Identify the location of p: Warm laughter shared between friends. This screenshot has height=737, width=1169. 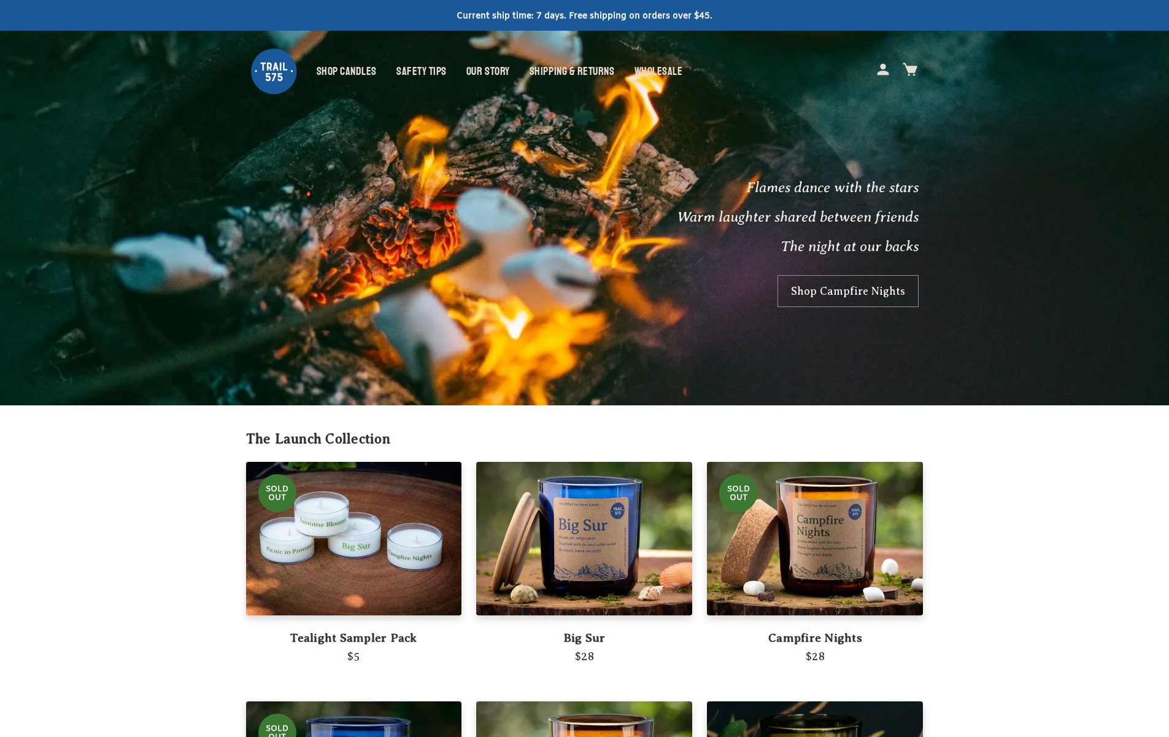
(555, 217).